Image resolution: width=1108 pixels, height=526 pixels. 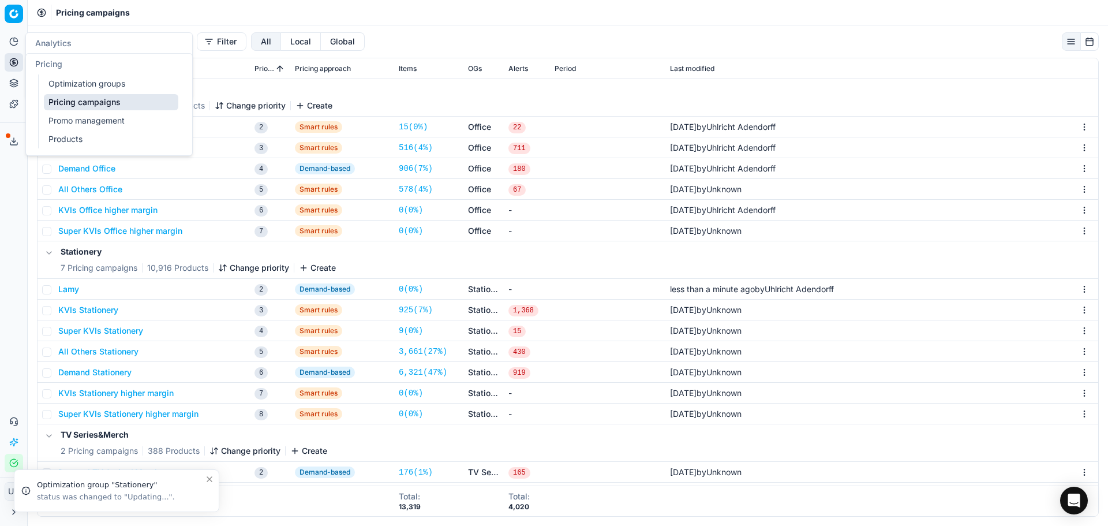 I want to click on button: Change priority, so click(x=245, y=451).